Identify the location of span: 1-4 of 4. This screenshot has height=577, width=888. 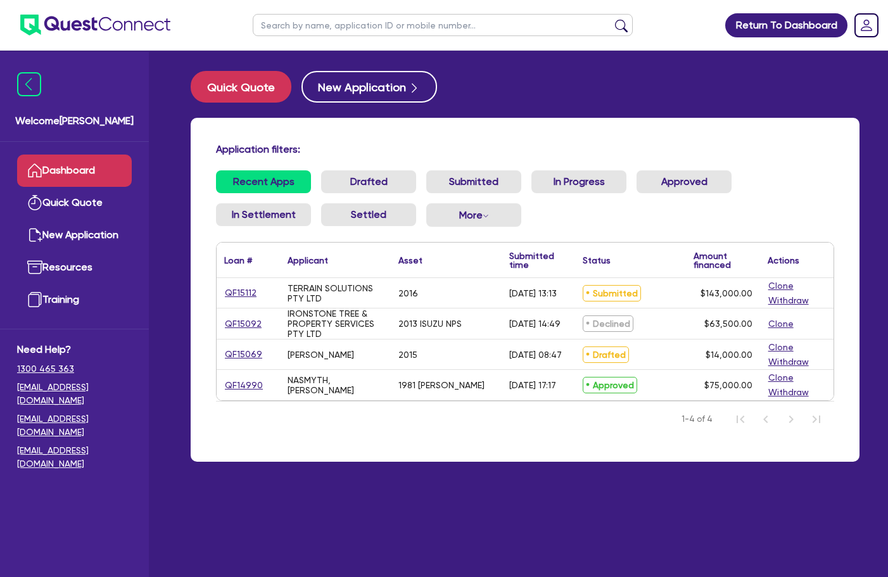
(697, 419).